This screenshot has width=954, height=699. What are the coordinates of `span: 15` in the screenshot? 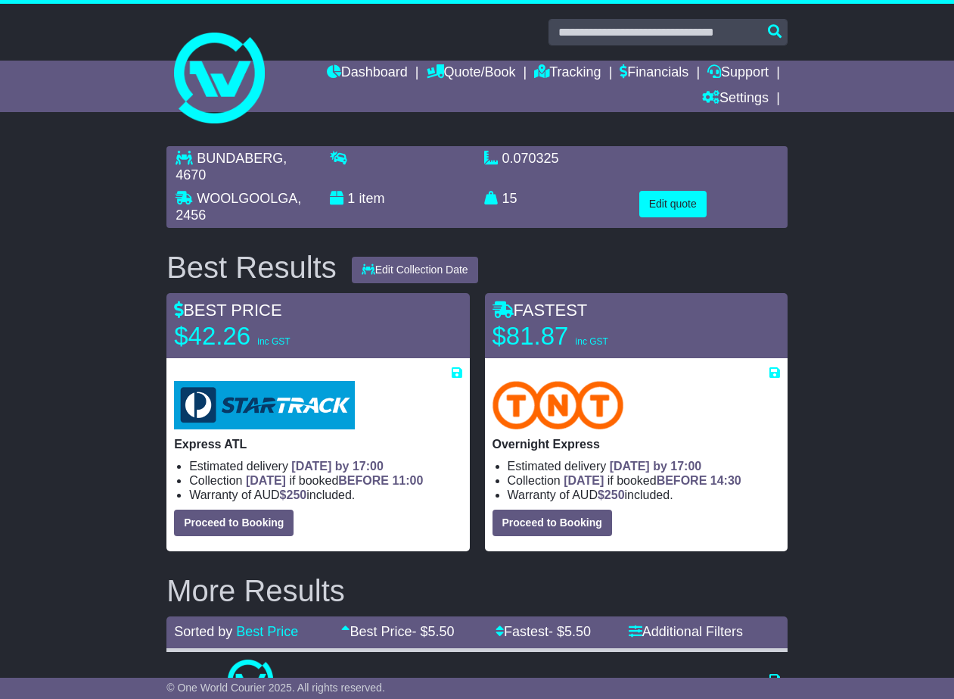 It's located at (510, 198).